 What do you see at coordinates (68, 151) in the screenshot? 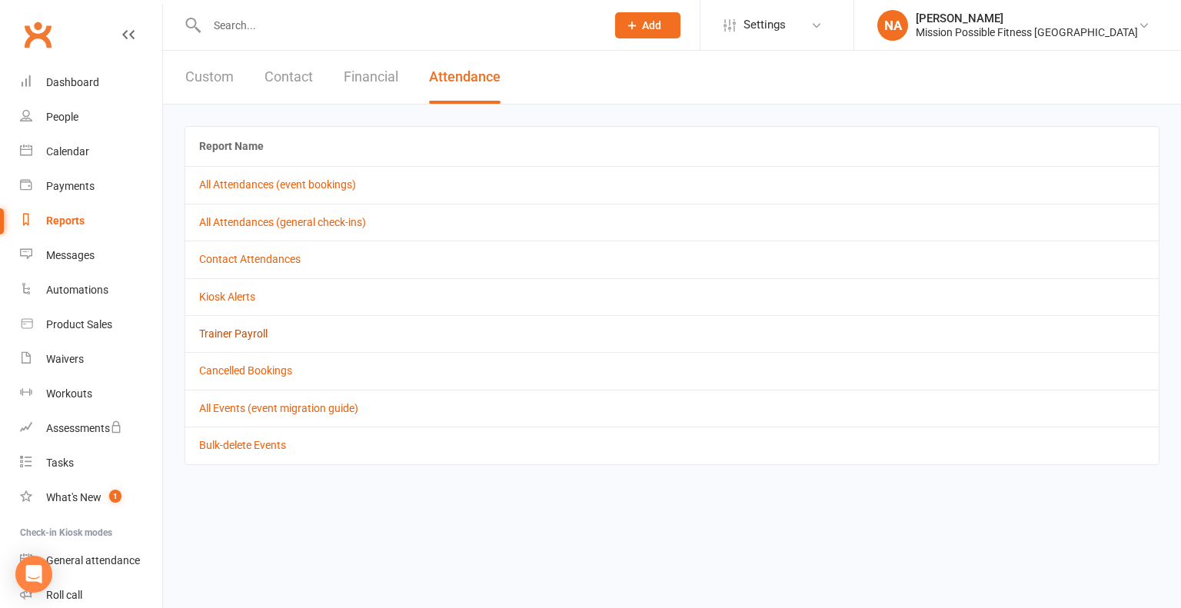
I see `div: Calendar` at bounding box center [68, 151].